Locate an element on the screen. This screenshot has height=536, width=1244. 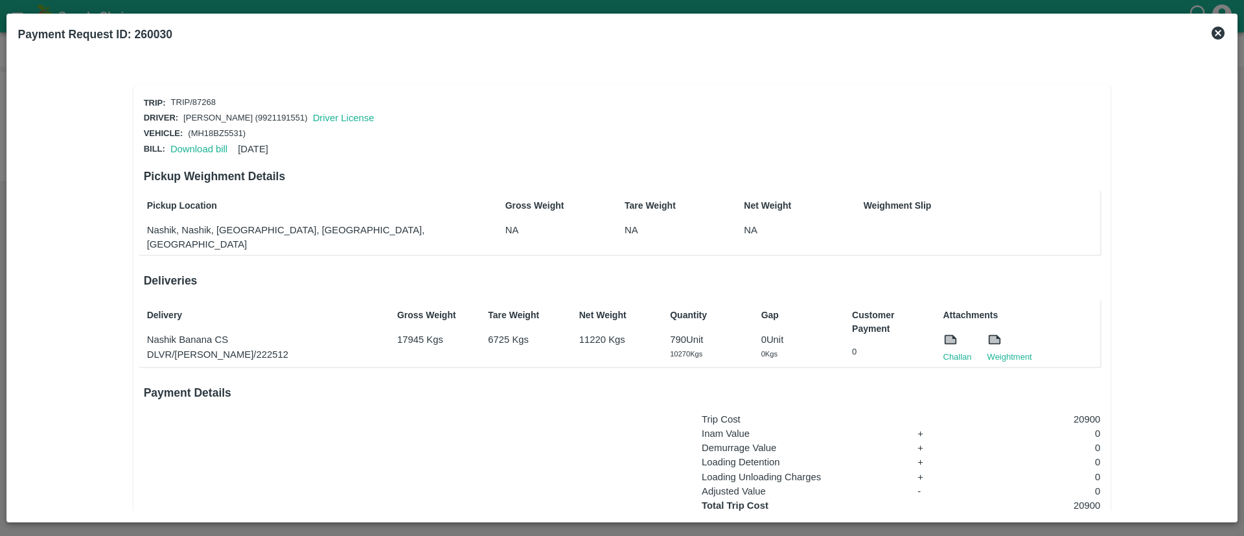
p: Loading Unloading Charges is located at coordinates (801, 477).